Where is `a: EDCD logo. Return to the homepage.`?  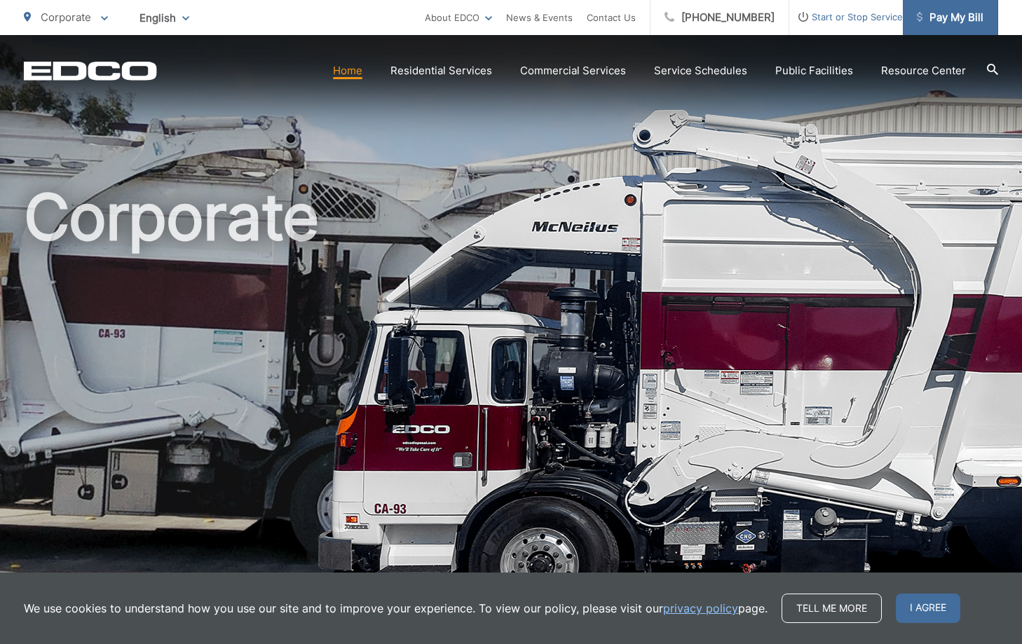 a: EDCD logo. Return to the homepage. is located at coordinates (90, 71).